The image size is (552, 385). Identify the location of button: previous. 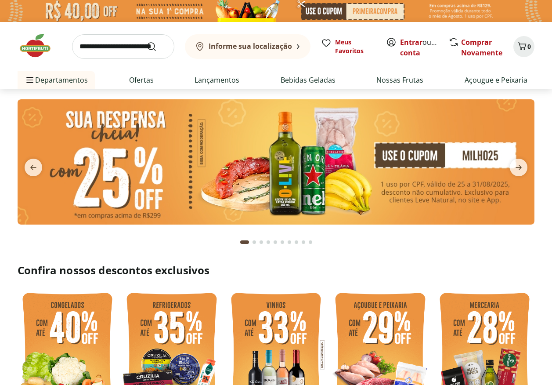
(33, 167).